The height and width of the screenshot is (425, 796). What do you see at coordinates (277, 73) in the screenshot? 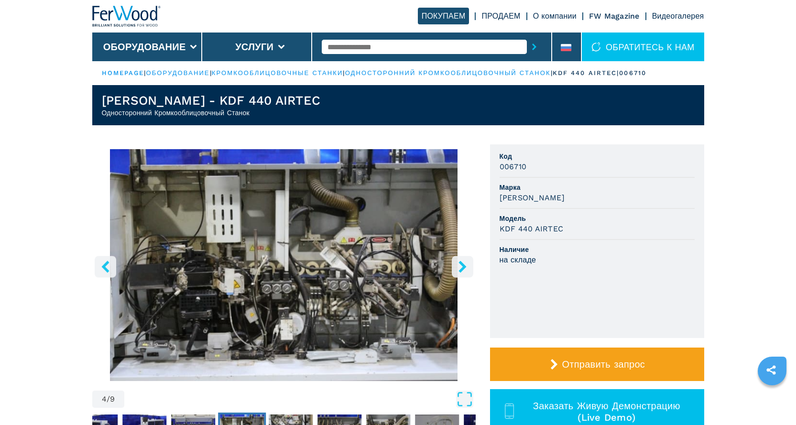
I see `a: кромкооблицовочные станки` at bounding box center [277, 73].